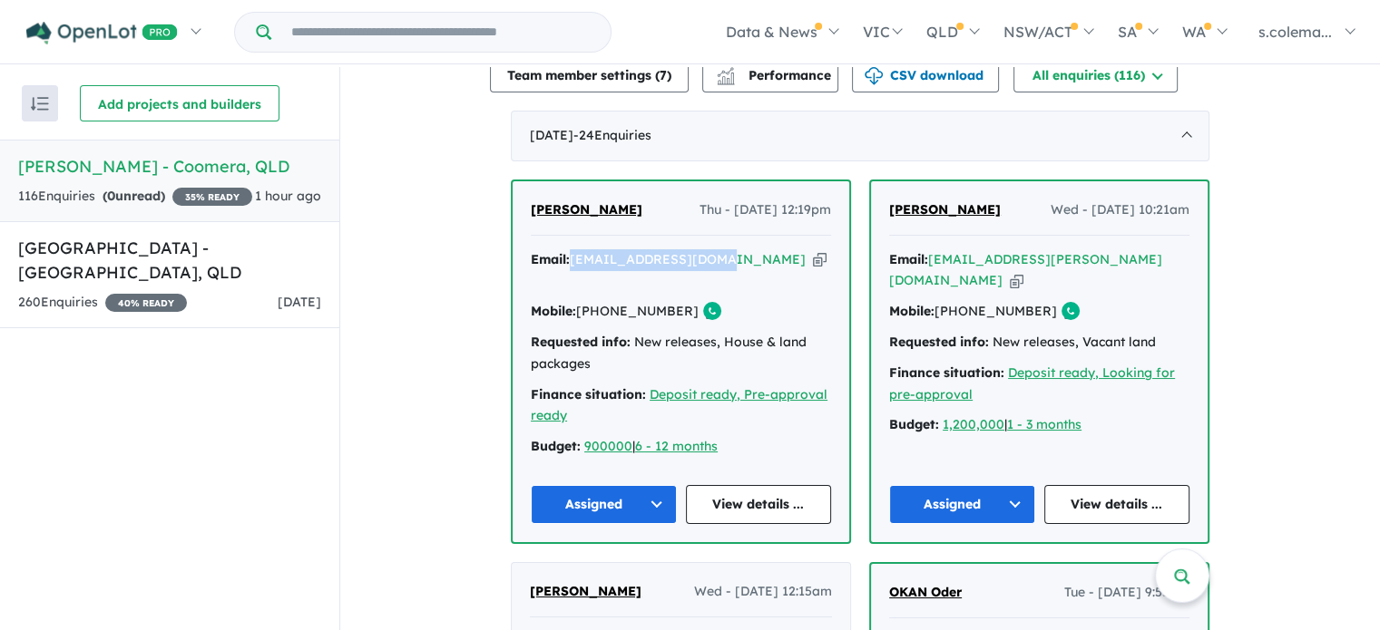 The width and height of the screenshot is (1380, 630). I want to click on input: Try estate name, suburb, builder or developer, so click(441, 32).